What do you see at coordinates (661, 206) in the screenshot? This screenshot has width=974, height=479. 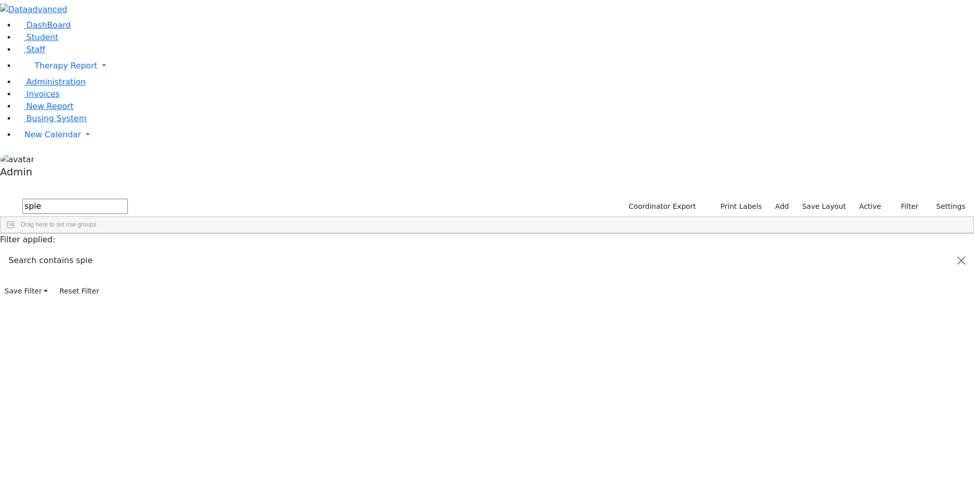 I see `button: Coordinator Export` at bounding box center [661, 206].